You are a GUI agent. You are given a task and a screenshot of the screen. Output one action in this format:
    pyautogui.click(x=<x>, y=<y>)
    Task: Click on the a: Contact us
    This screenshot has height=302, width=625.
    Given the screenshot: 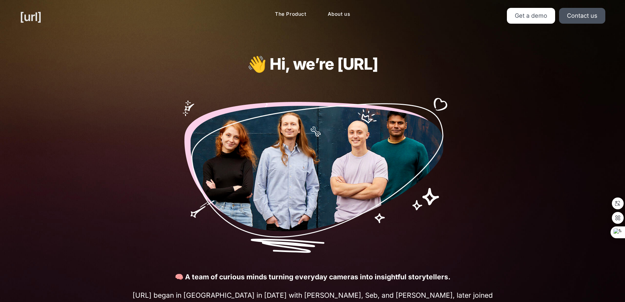 What is the action you would take?
    pyautogui.click(x=582, y=16)
    